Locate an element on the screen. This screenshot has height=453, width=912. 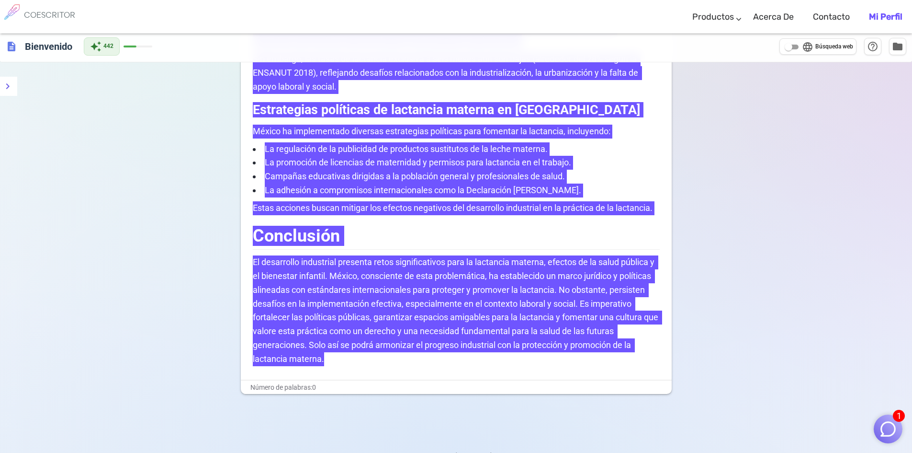
font: COESCRITOR is located at coordinates (49, 15).